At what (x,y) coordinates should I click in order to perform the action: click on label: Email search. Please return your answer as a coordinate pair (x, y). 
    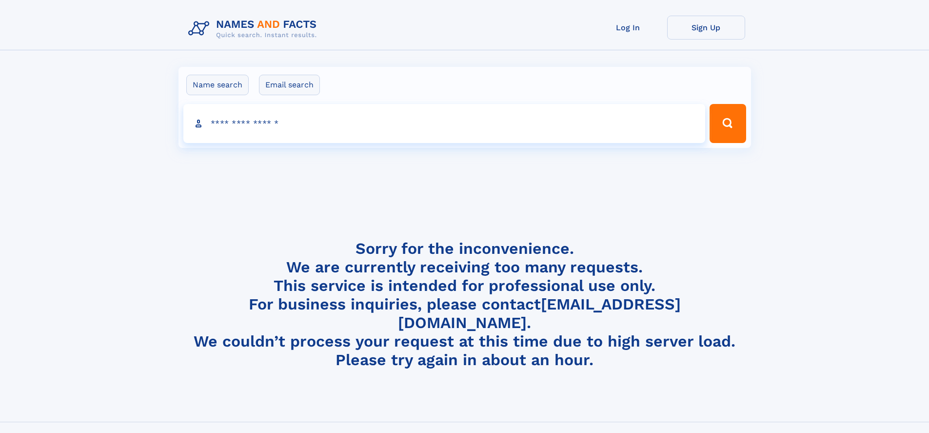
    Looking at the image, I should click on (289, 85).